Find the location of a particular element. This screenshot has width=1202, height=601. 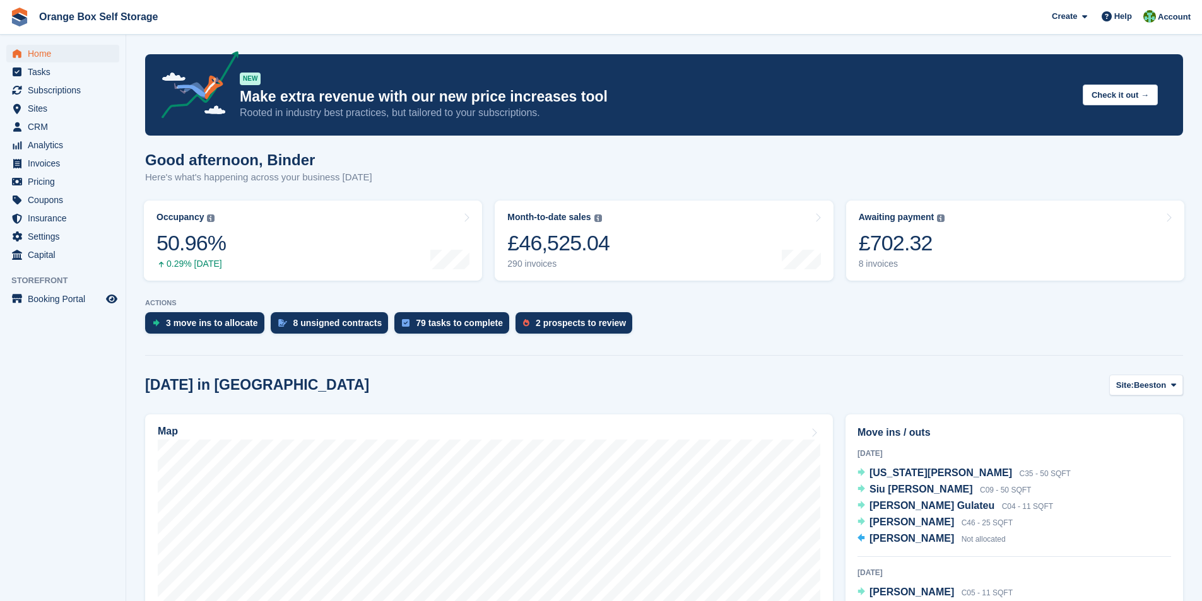

span: Create is located at coordinates (1064, 16).